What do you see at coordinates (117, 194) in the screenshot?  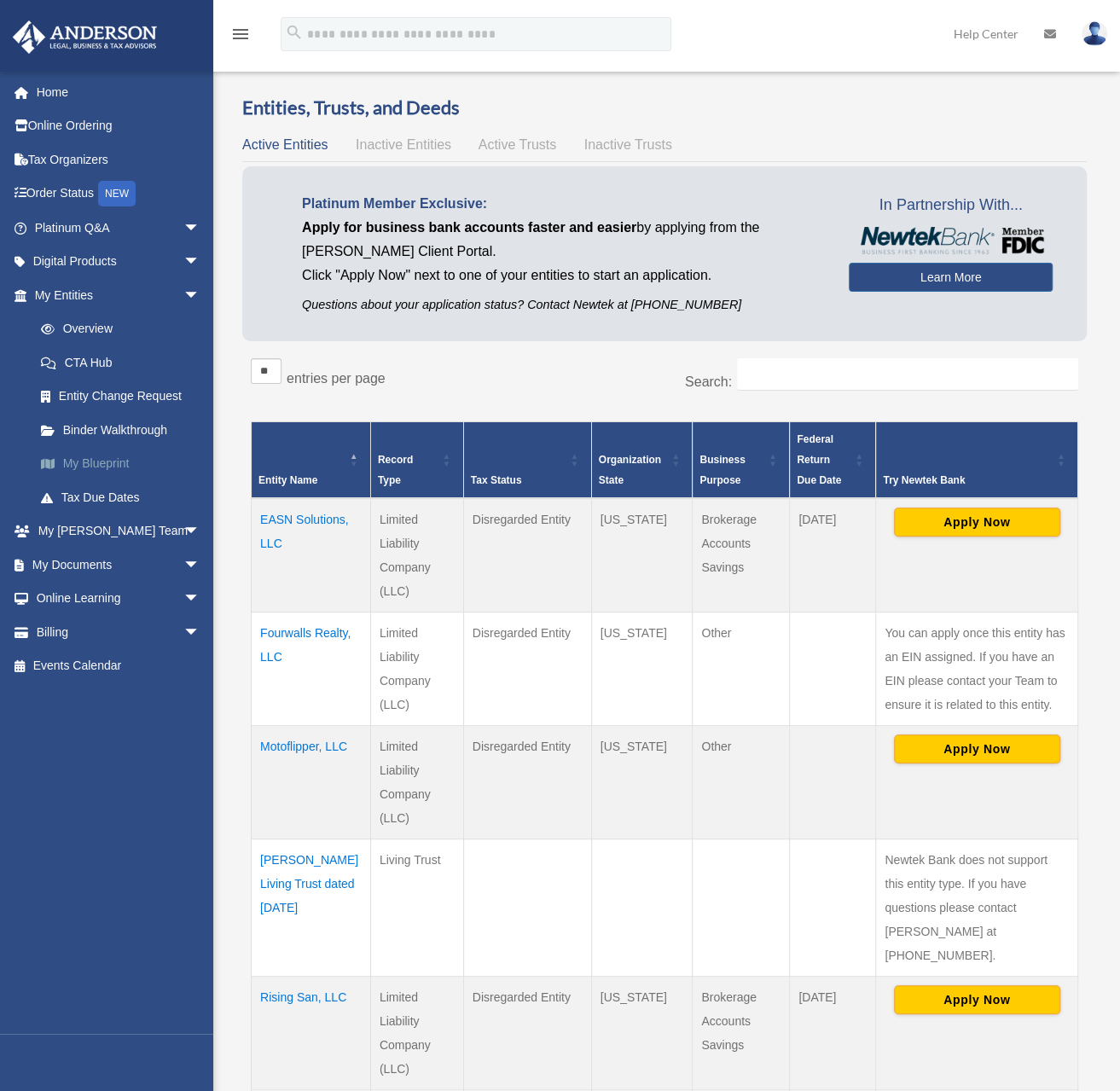 I see `div: NEW` at bounding box center [117, 194].